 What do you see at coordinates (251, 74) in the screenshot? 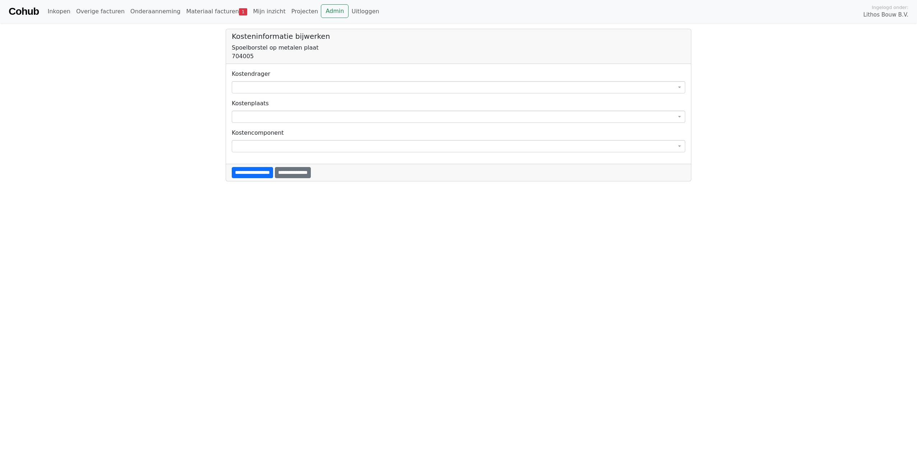
I see `label: Kostendrager` at bounding box center [251, 74].